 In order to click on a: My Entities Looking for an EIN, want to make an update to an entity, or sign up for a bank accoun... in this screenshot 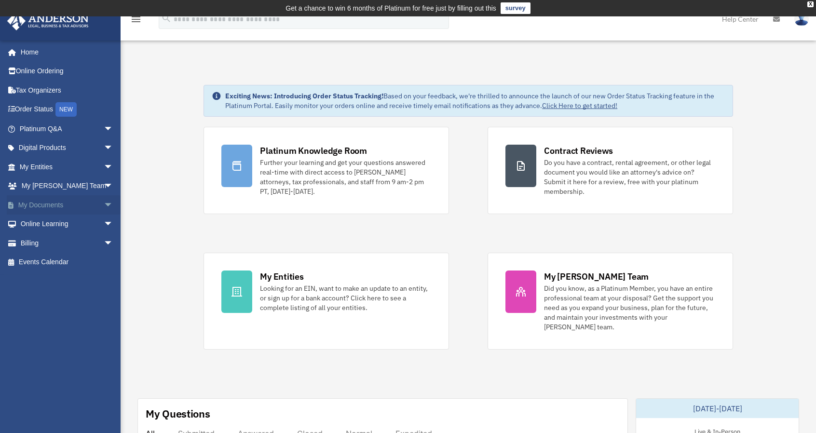, I will do `click(326, 301)`.